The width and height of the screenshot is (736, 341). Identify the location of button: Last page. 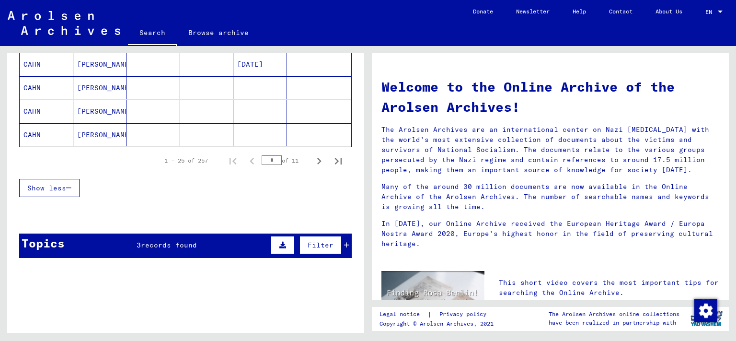
(338, 160).